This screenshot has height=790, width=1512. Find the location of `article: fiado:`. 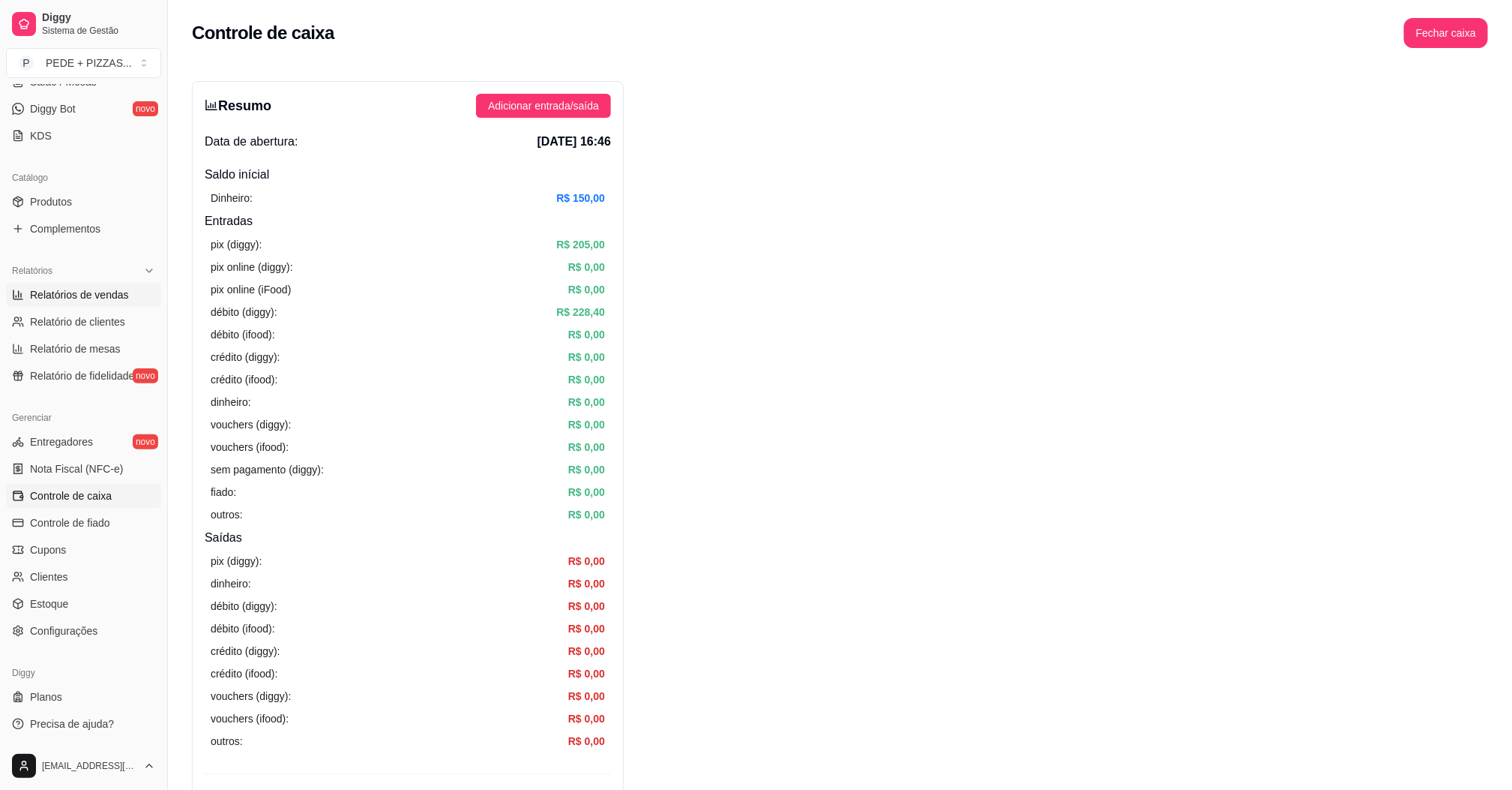

article: fiado: is located at coordinates (223, 492).